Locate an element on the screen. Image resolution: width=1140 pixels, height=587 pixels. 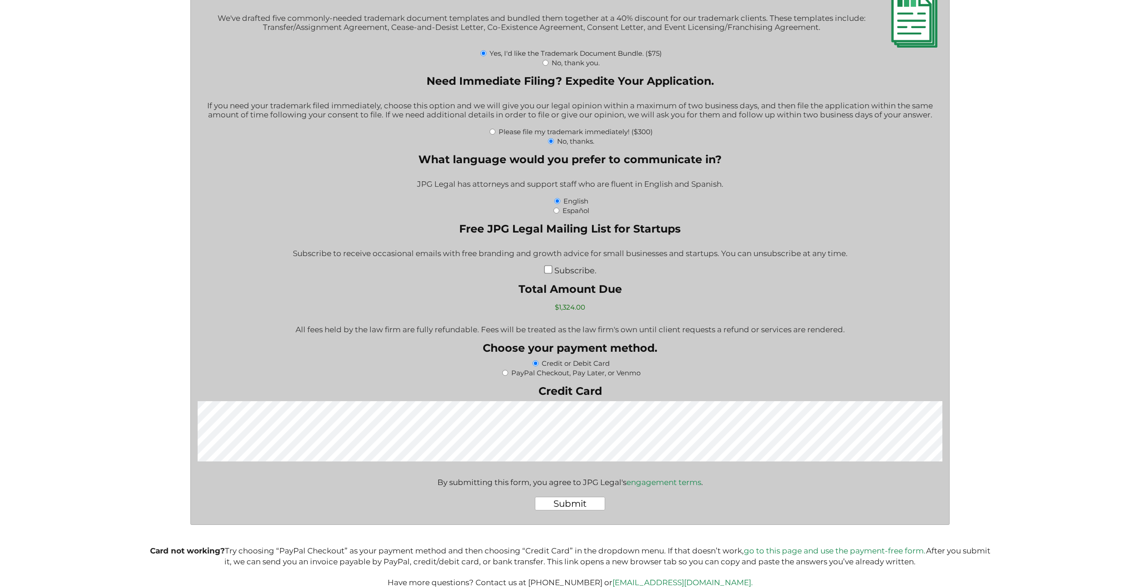
legend: Need Immediate Filing? Expedite Your Application. is located at coordinates (570, 81).